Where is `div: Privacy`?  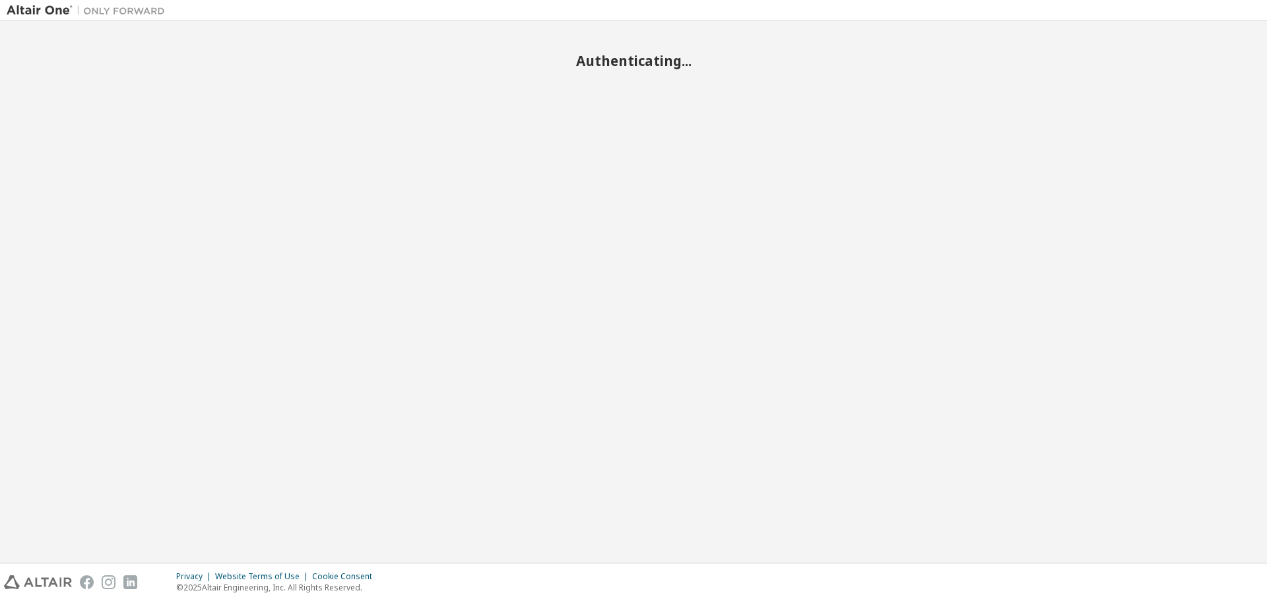
div: Privacy is located at coordinates (195, 577).